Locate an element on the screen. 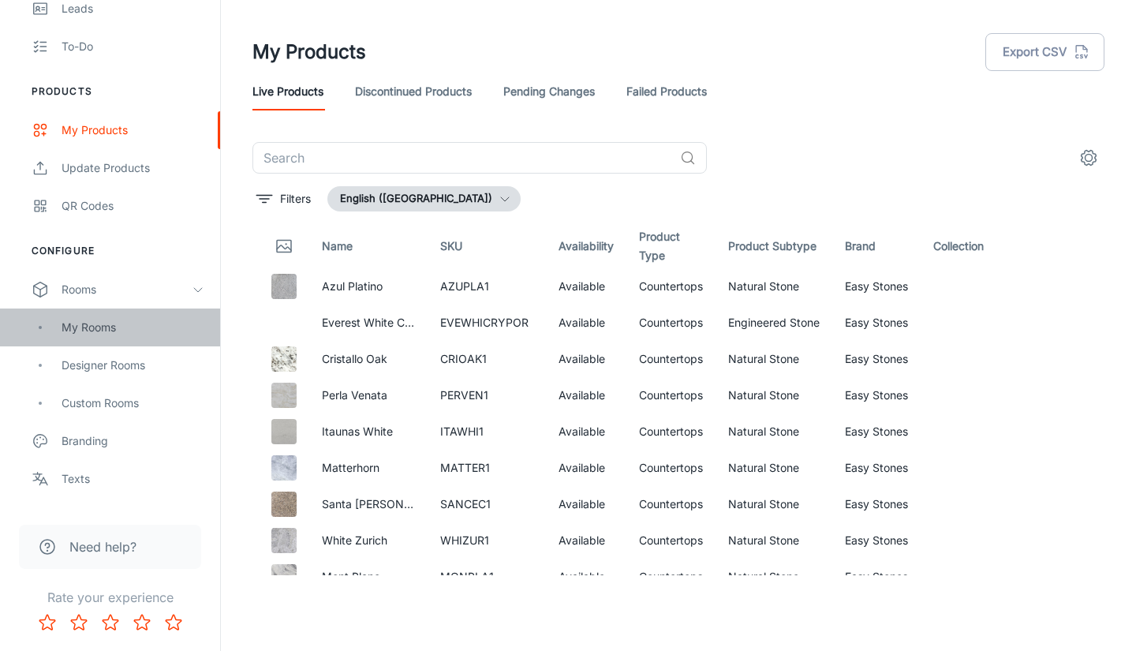 Image resolution: width=1136 pixels, height=651 pixels. td: MONBLA1 is located at coordinates (487, 577).